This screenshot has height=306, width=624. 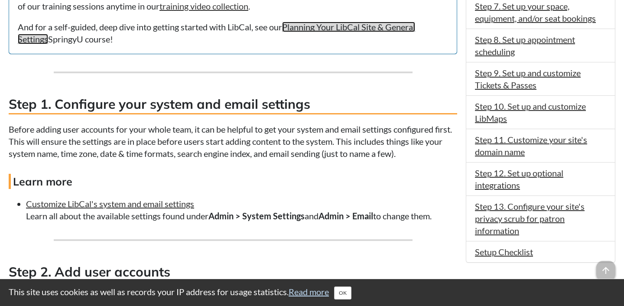 What do you see at coordinates (606, 267) in the screenshot?
I see `a: arrow_upward` at bounding box center [606, 267].